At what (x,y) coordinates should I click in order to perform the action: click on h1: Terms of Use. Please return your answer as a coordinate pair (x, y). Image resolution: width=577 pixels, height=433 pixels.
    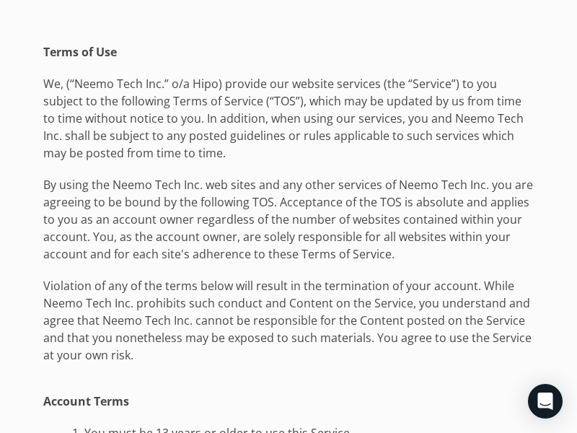
    Looking at the image, I should click on (288, 52).